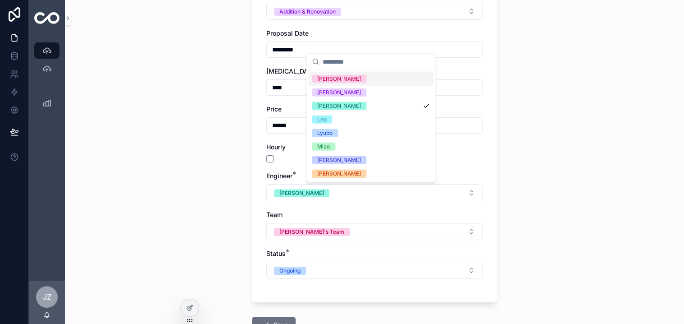 The width and height of the screenshot is (684, 324). Describe the element at coordinates (324, 146) in the screenshot. I see `div: Miao` at that location.